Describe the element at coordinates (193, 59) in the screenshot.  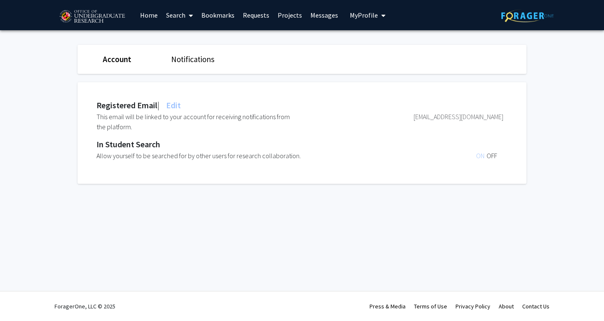
I see `a: Notifications` at that location.